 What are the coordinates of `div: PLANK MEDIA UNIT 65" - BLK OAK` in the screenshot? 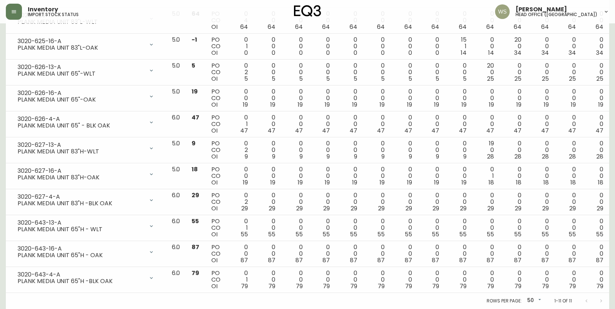 It's located at (81, 126).